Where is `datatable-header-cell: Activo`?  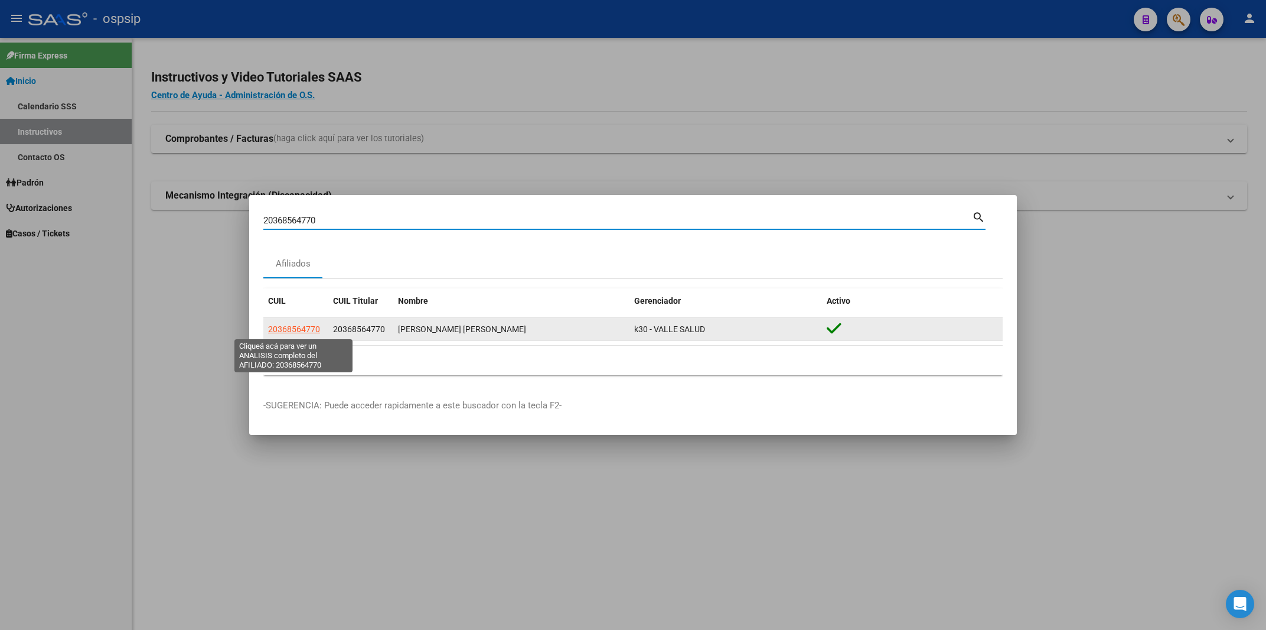 datatable-header-cell: Activo is located at coordinates (912, 301).